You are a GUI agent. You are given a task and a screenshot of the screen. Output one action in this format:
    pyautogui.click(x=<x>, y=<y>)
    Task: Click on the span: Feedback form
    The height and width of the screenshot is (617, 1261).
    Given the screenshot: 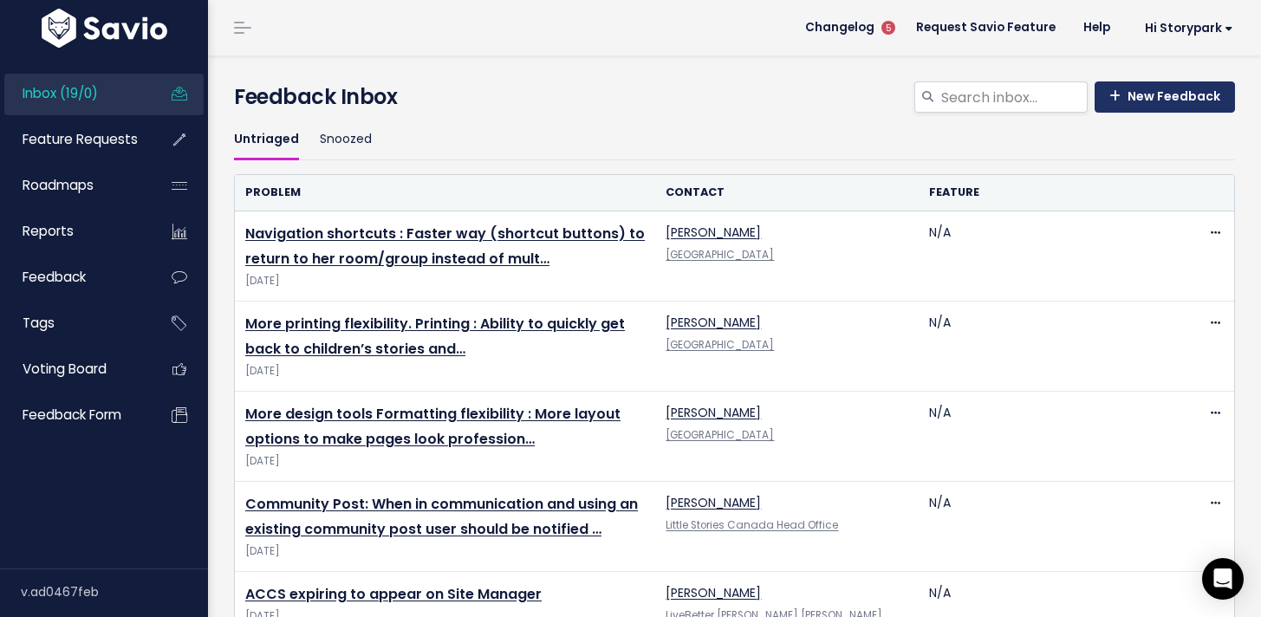 What is the action you would take?
    pyautogui.click(x=72, y=414)
    